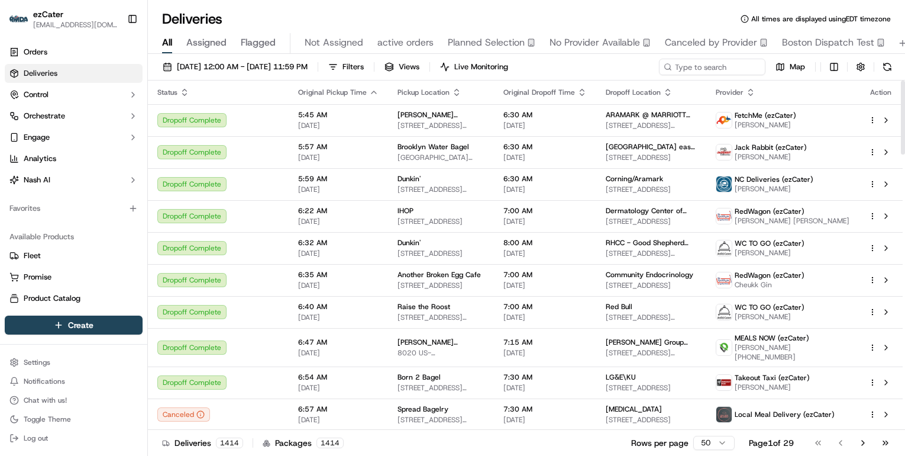  I want to click on span: All, so click(167, 43).